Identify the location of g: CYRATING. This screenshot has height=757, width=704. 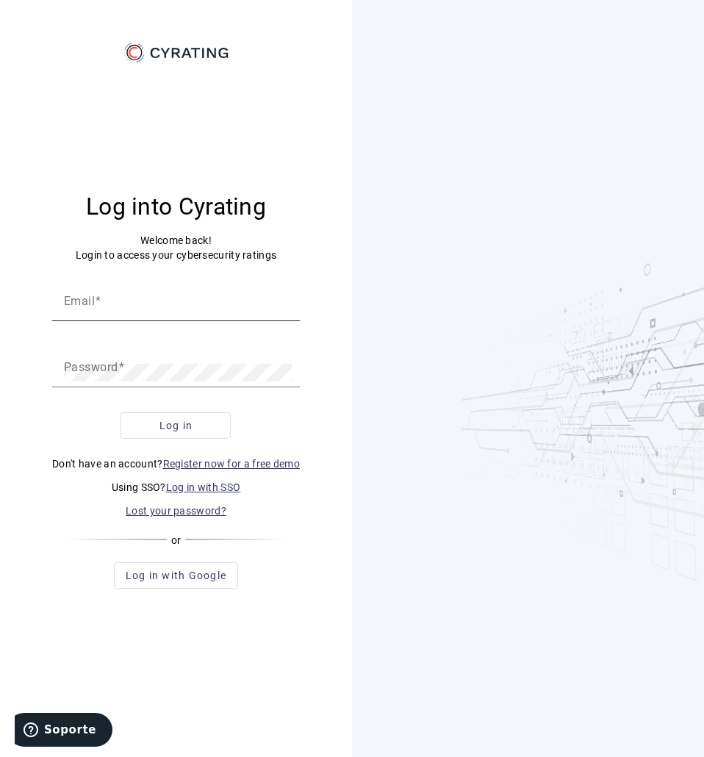
(190, 53).